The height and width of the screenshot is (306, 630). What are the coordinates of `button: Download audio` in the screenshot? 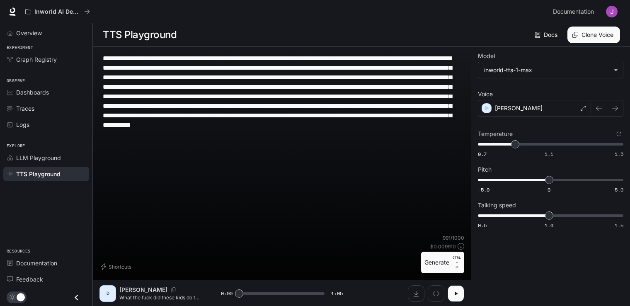 It's located at (416, 293).